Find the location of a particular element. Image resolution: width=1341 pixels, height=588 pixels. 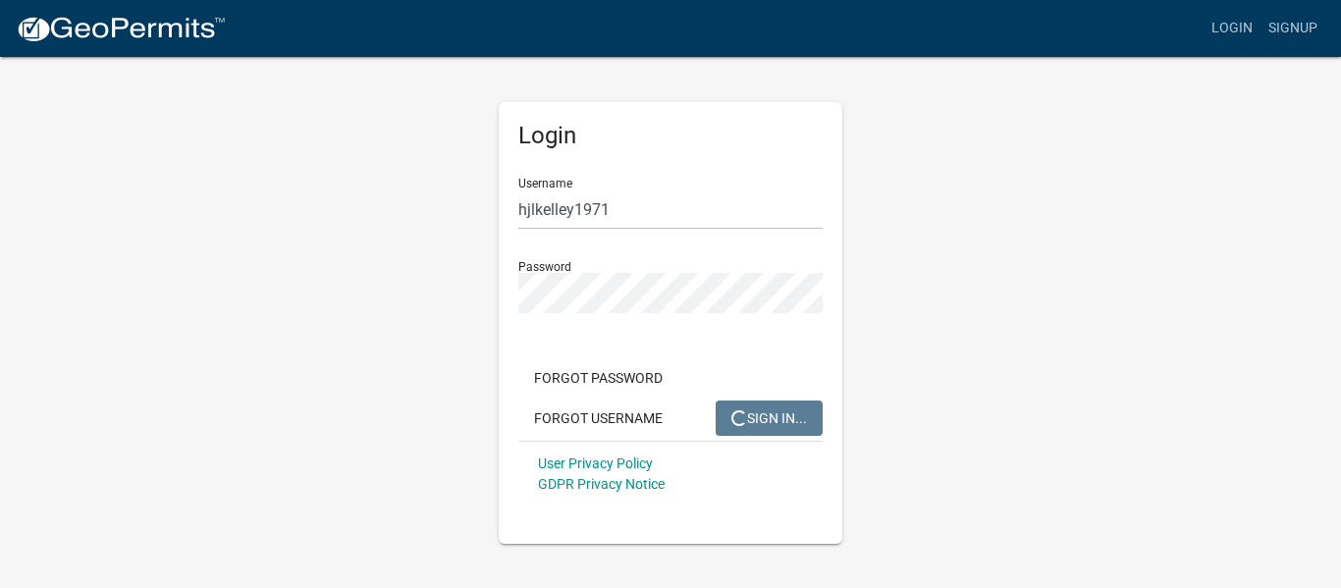

button: Forgot Password is located at coordinates (598, 378).